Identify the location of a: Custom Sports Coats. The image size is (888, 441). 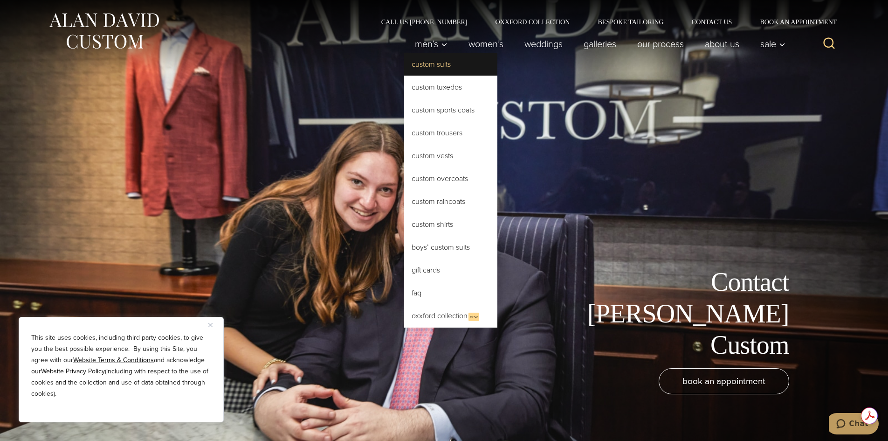
(451, 110).